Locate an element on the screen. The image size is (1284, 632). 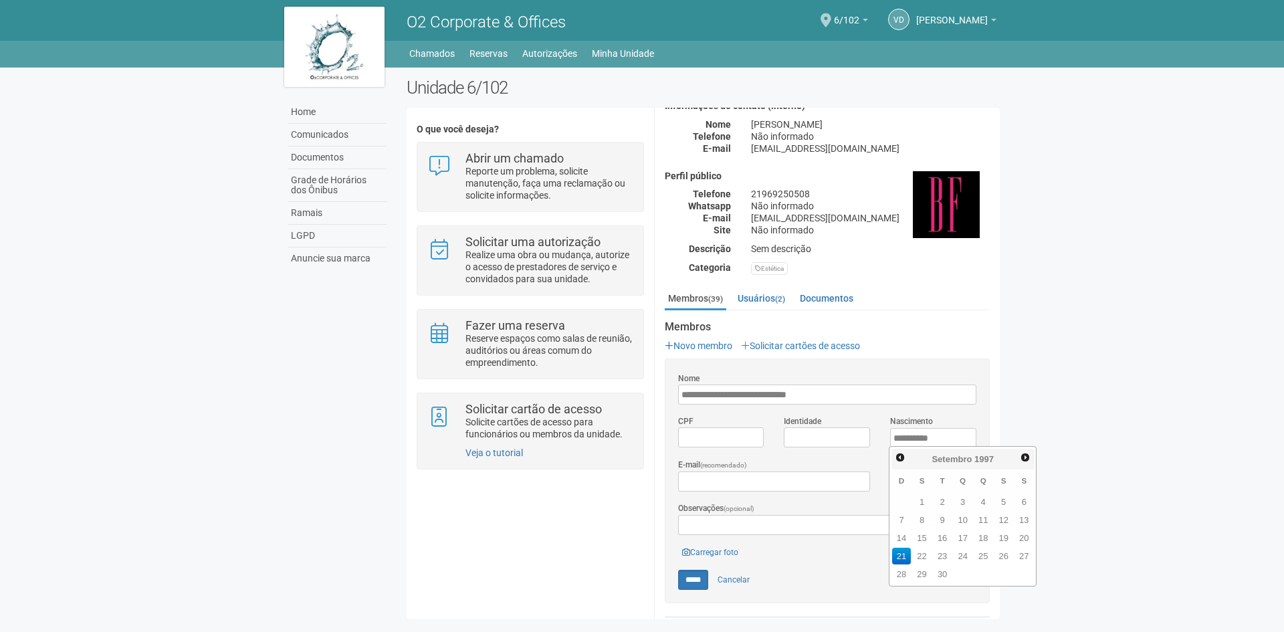
strong: Solicitar cartão de acesso is located at coordinates (534, 409).